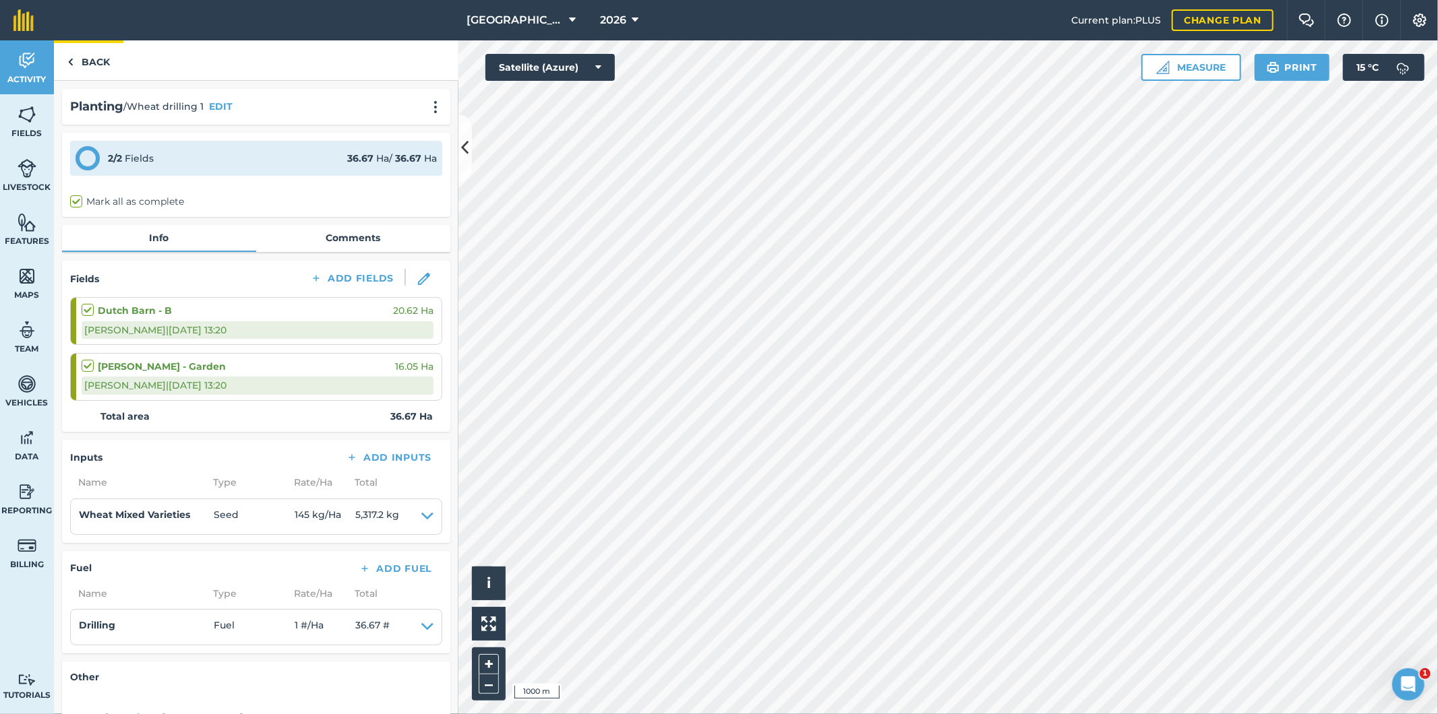  Describe the element at coordinates (1306, 20) in the screenshot. I see `img: Two speech bubbles overlapping with the left bubble in the forefront` at that location.